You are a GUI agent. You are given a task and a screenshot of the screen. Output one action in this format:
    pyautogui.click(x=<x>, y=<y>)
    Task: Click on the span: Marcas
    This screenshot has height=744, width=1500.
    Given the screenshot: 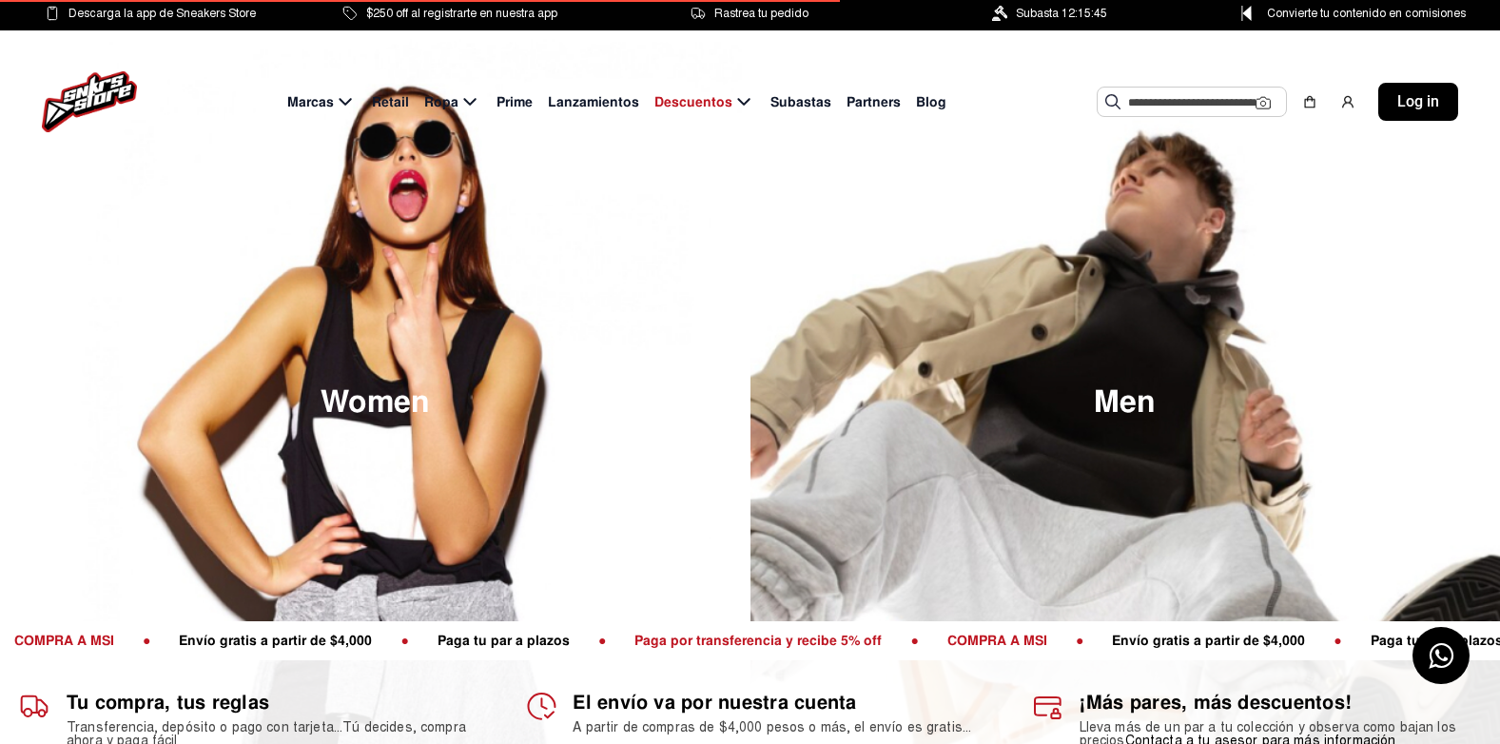 What is the action you would take?
    pyautogui.click(x=310, y=102)
    